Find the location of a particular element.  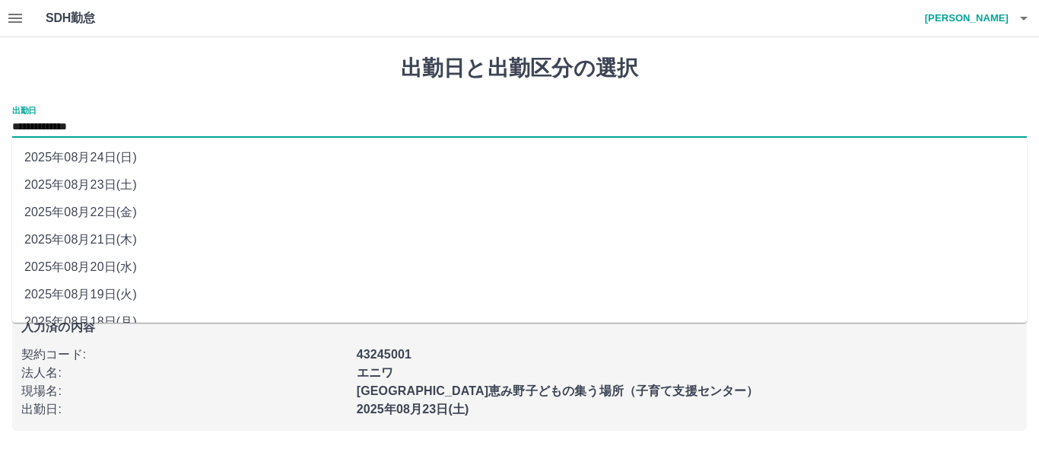

p: 現場名 : is located at coordinates (184, 391).